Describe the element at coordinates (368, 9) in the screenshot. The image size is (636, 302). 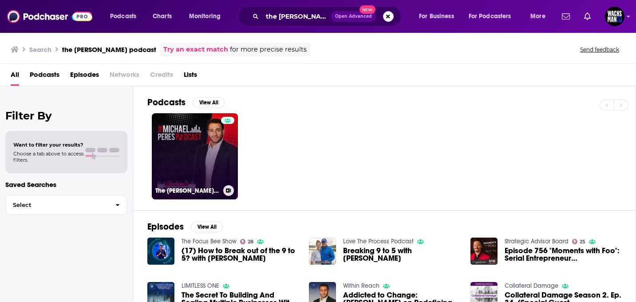
I see `span: New` at that location.